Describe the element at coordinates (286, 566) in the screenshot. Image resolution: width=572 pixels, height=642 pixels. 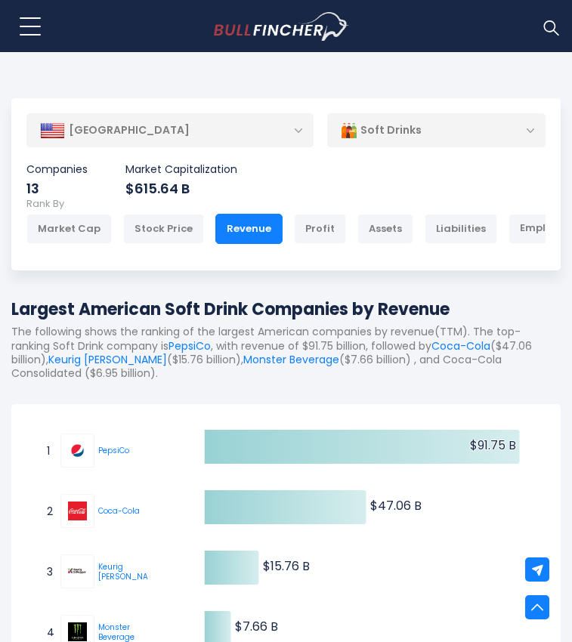
I see `text: $15.76 B` at that location.